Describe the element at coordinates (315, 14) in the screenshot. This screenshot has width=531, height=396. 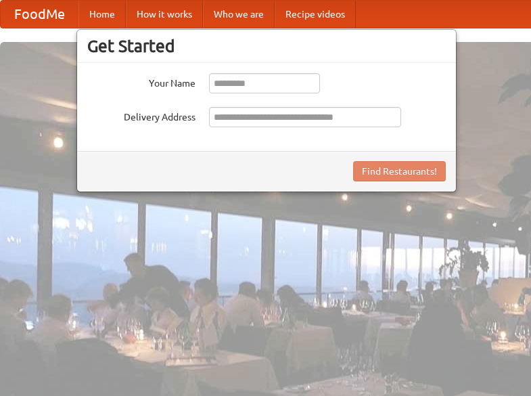
I see `a: Recipe videos` at that location.